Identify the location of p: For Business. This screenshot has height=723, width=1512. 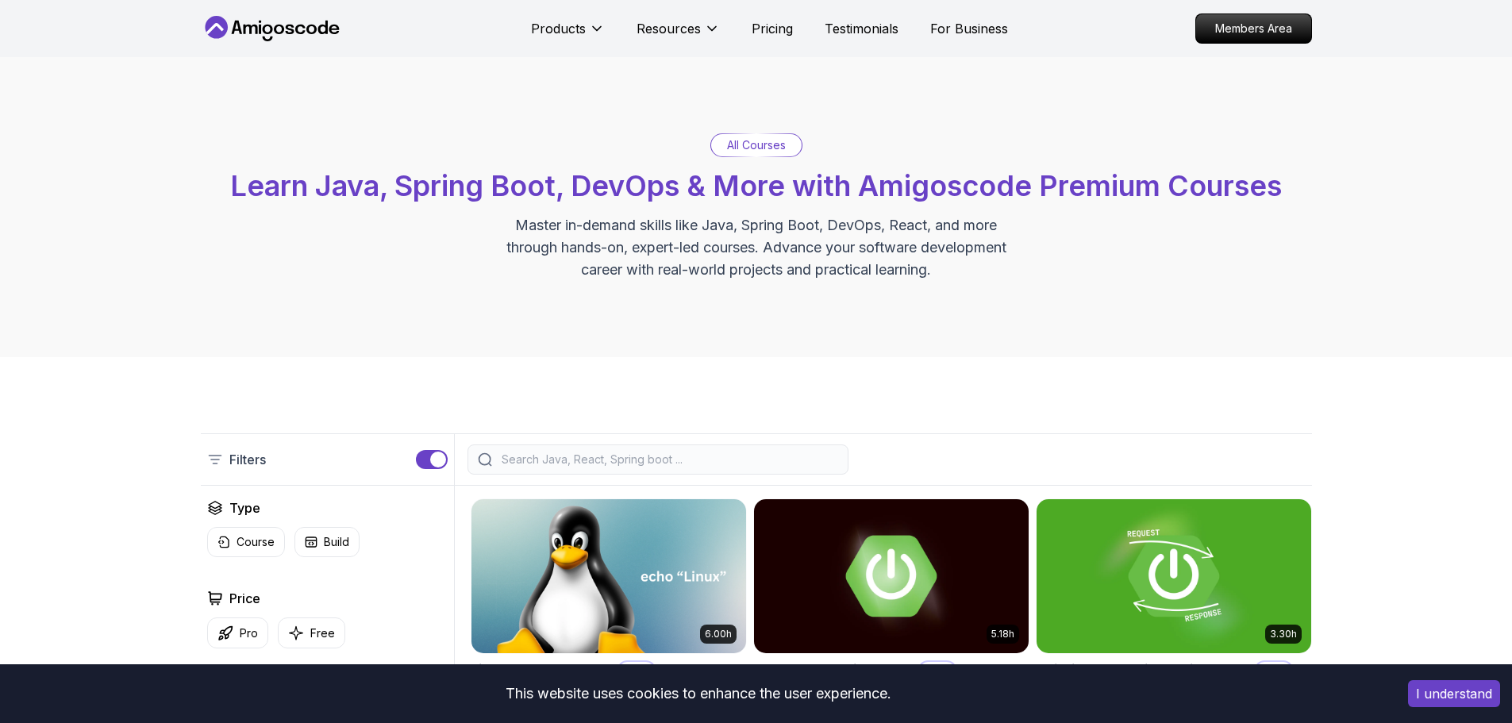
(969, 29).